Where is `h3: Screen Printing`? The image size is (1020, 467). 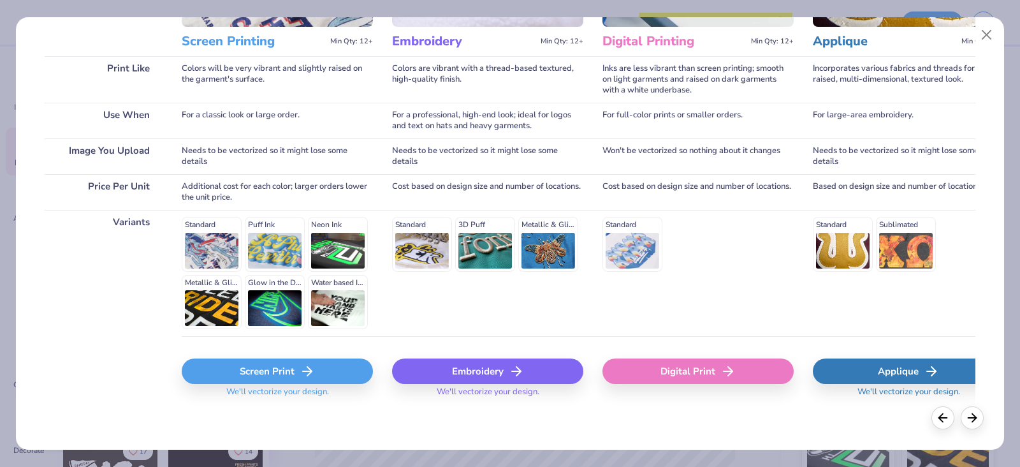 h3: Screen Printing is located at coordinates (253, 41).